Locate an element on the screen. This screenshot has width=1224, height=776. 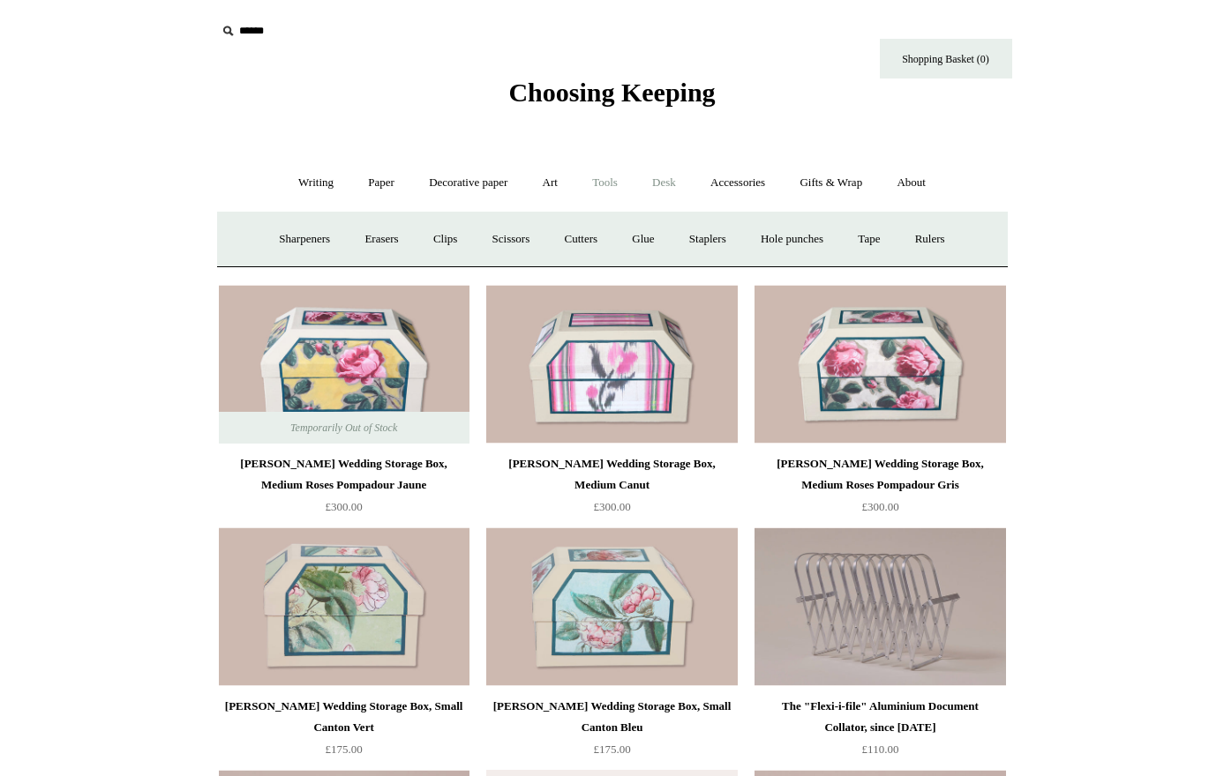
img: Antoinette Poisson Wedding Storage Box, Medium Canut is located at coordinates (611, 364).